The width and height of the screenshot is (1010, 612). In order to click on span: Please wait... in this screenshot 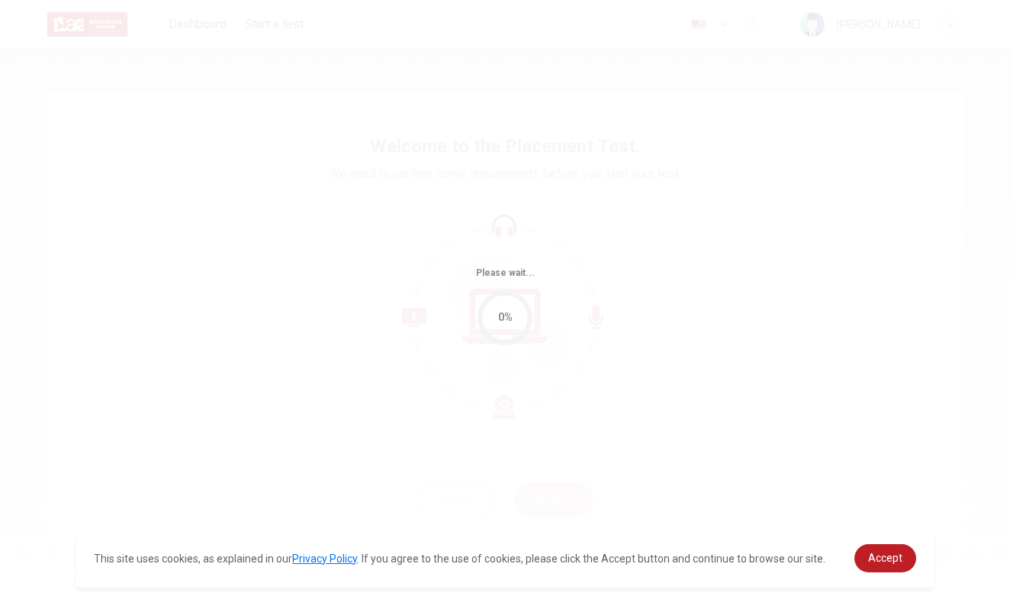, I will do `click(505, 273)`.